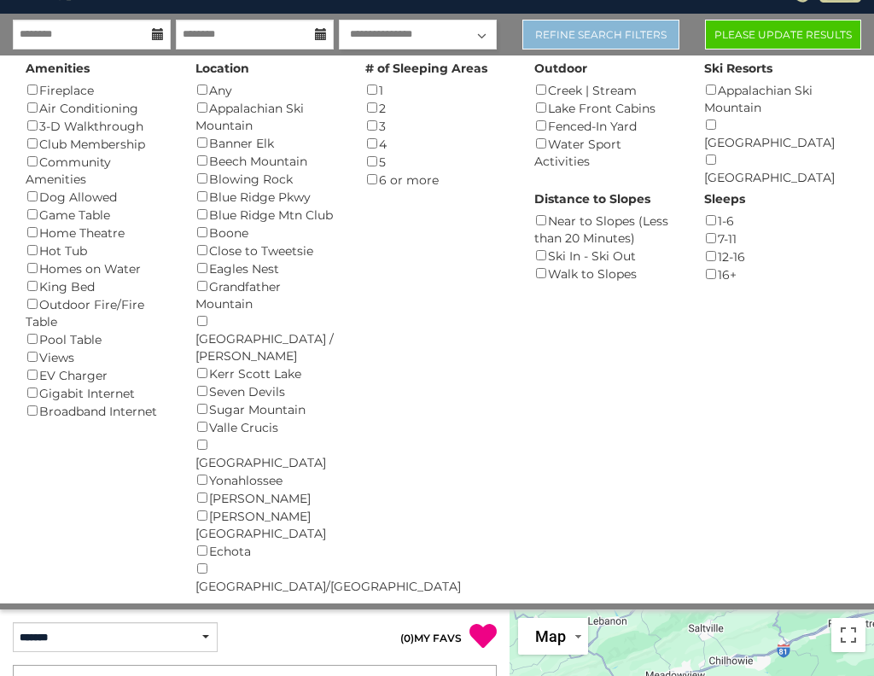  I want to click on div: Outdoor Fire/Fire Table, so click(97, 312).